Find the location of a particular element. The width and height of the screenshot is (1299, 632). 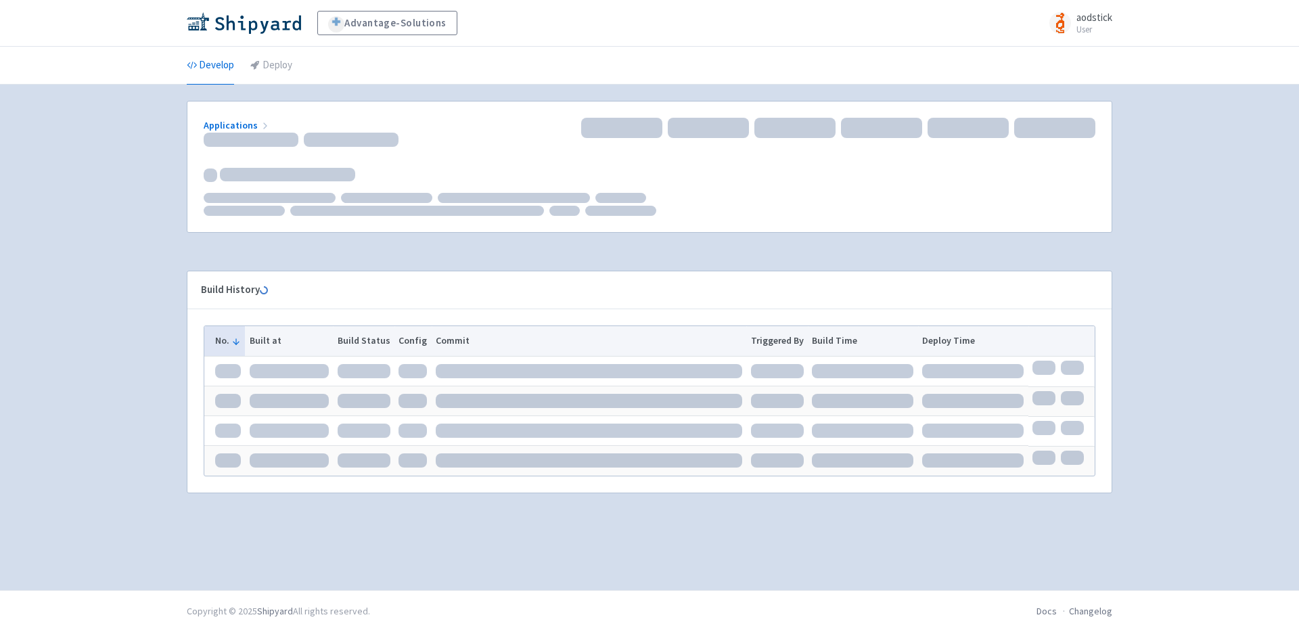

div: Build History is located at coordinates (639, 290).